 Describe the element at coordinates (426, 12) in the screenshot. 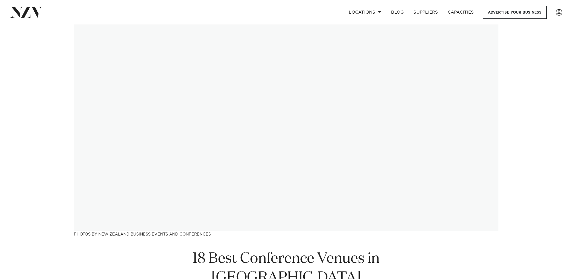

I see `a: SUPPLIERS` at that location.